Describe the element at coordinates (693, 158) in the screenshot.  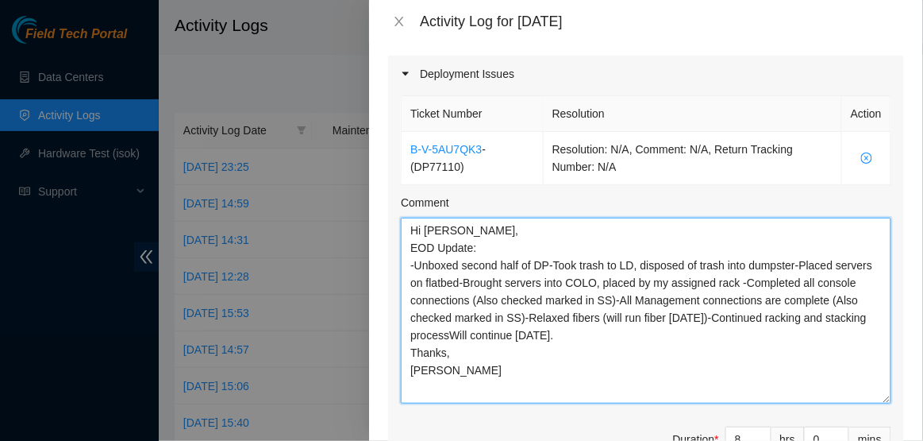
I see `td: Resolution: N/A, Comment: N/A, Return Tracking Number: N/A` at that location.